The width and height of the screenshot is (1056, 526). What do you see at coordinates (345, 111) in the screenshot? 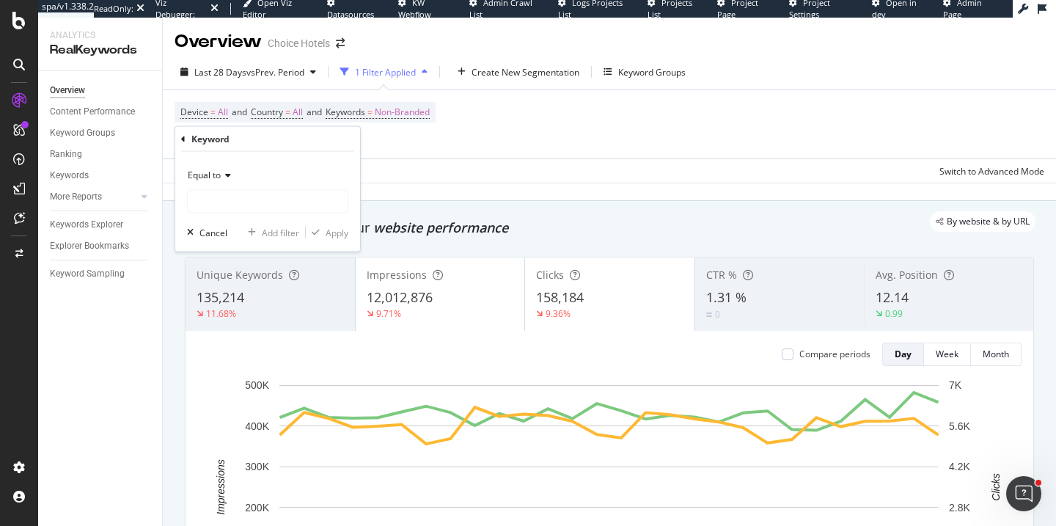
I see `span: Keywords` at bounding box center [345, 111].